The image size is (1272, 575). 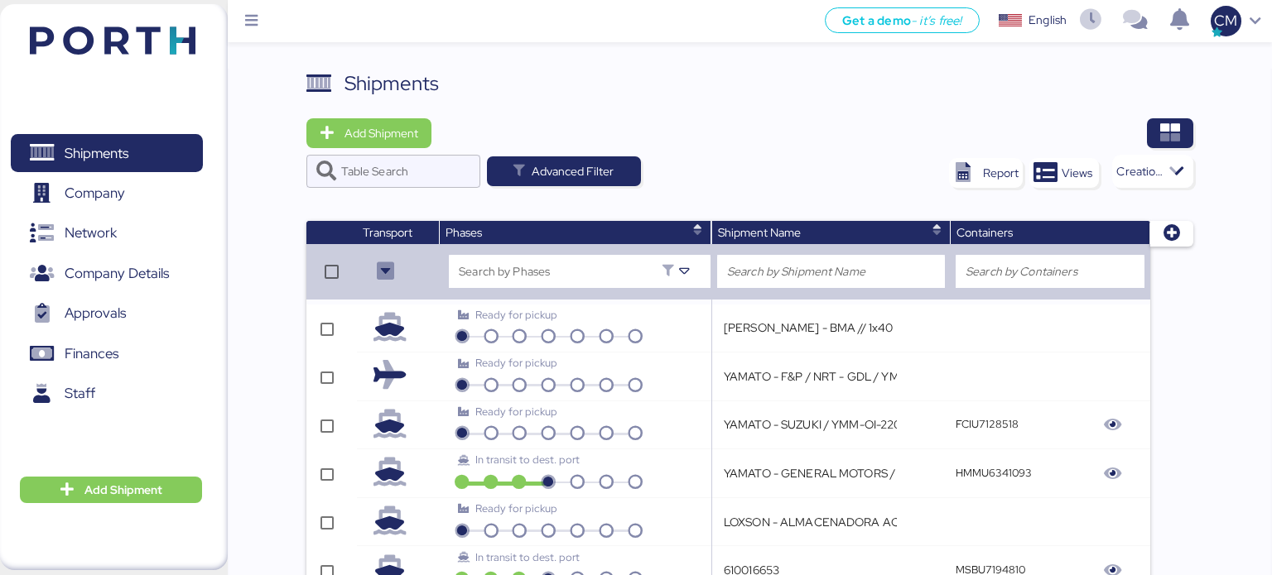 I want to click on span: Transport, so click(x=387, y=233).